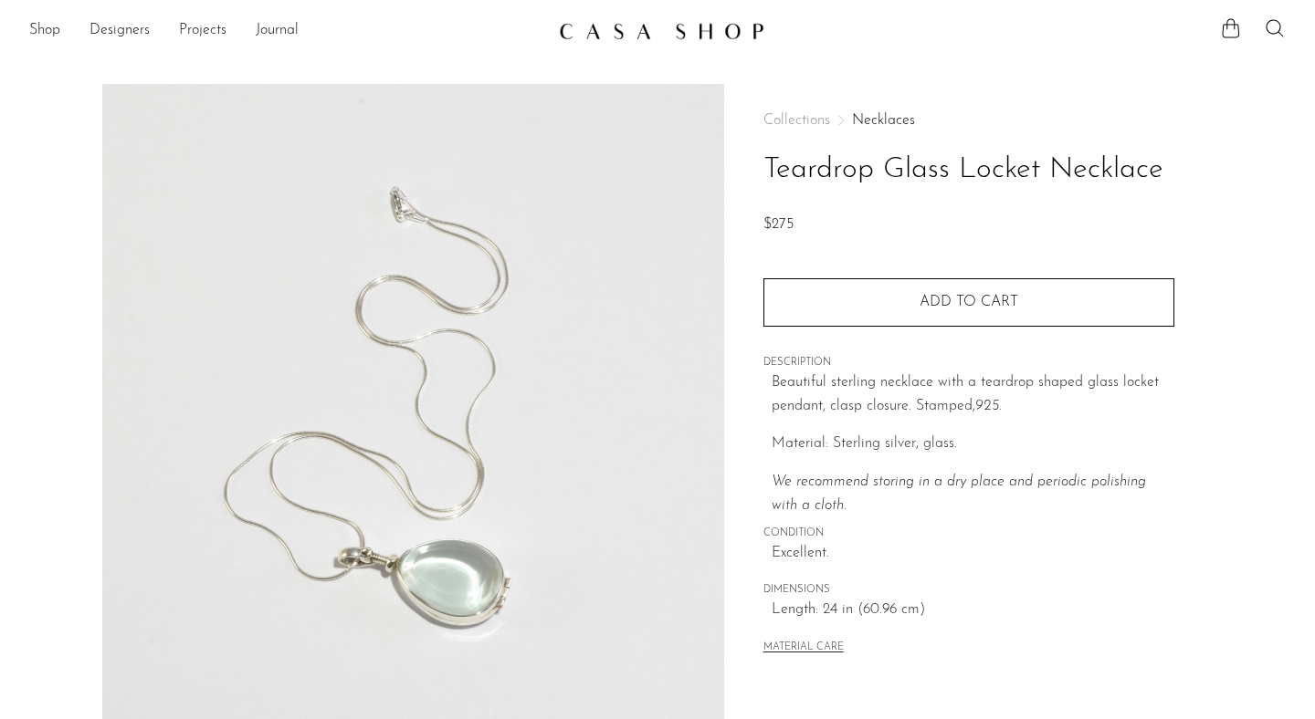 The width and height of the screenshot is (1315, 719). What do you see at coordinates (277, 31) in the screenshot?
I see `a: Journal` at bounding box center [277, 31].